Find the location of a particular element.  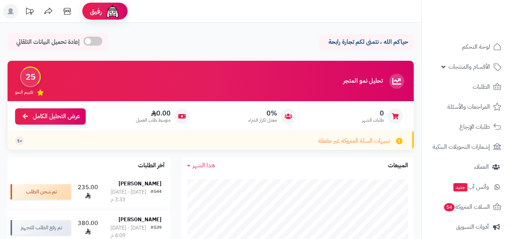

span: 0.00 is located at coordinates (153, 113).